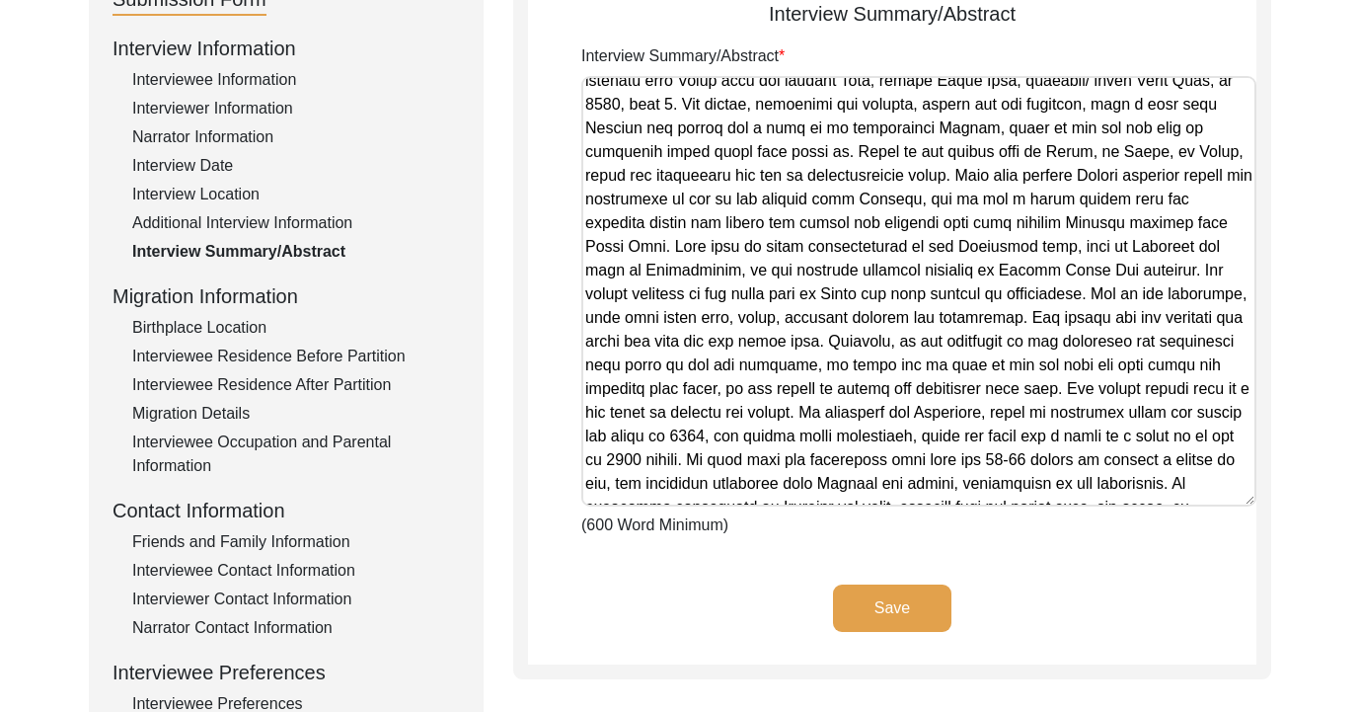 Image resolution: width=1360 pixels, height=712 pixels. I want to click on label: Interview Summary/Abstract, so click(683, 56).